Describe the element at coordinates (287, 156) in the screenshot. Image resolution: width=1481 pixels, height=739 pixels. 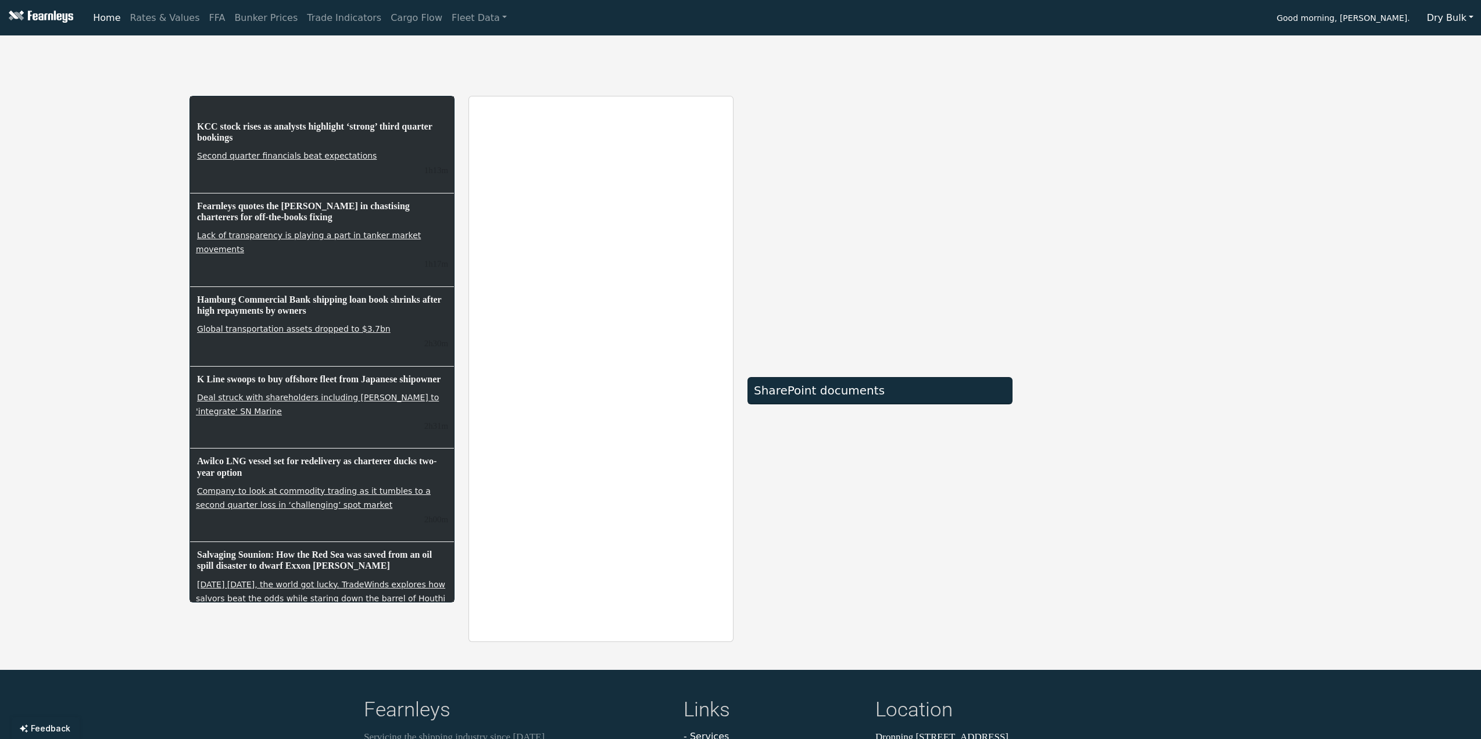
I see `a: Second quarter financials beat expectations` at that location.